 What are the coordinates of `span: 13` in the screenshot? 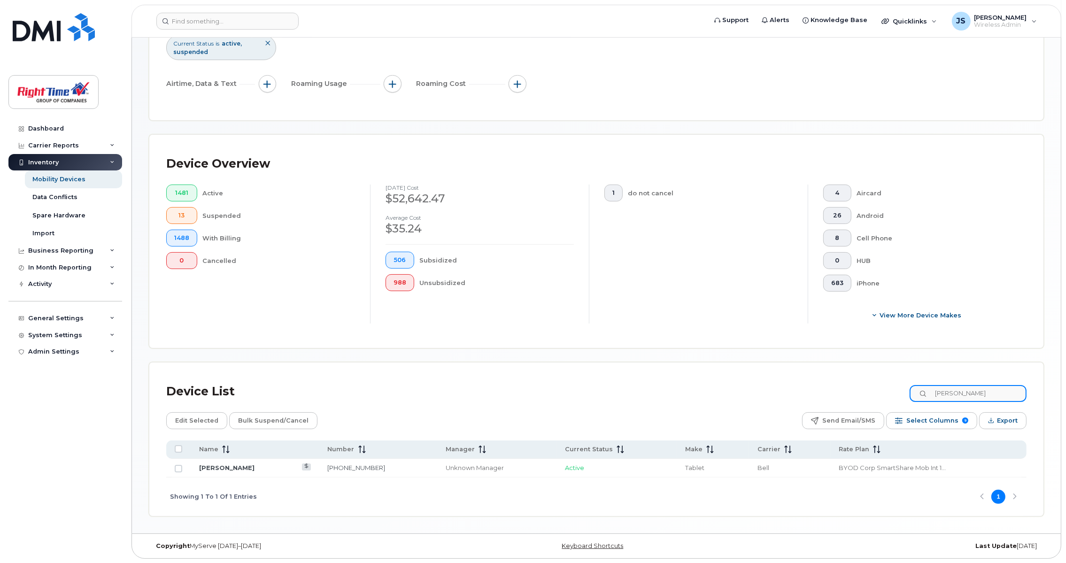 It's located at (182, 216).